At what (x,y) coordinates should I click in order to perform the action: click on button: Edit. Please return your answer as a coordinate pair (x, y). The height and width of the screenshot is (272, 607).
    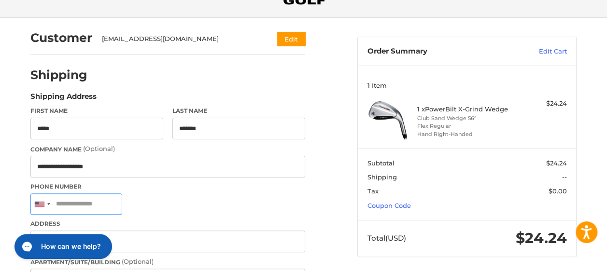
    Looking at the image, I should click on (291, 39).